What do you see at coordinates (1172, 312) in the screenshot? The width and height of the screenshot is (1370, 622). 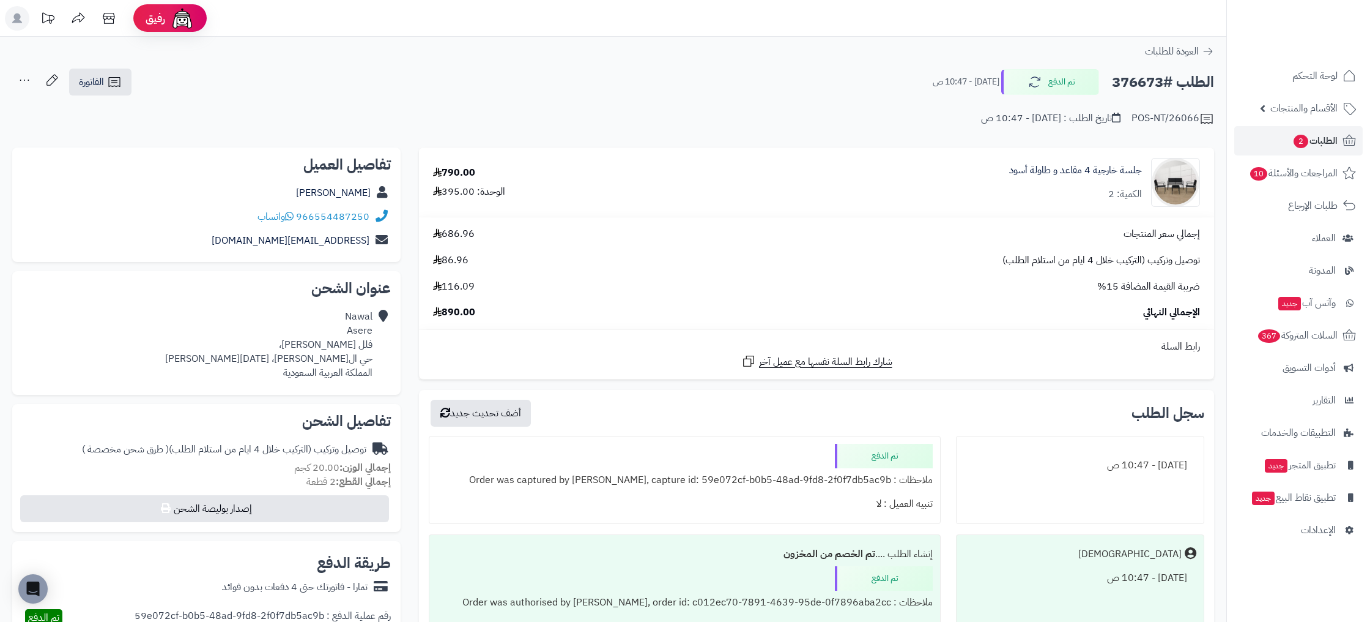 I see `span: الإجمالي النهائي` at bounding box center [1172, 312].